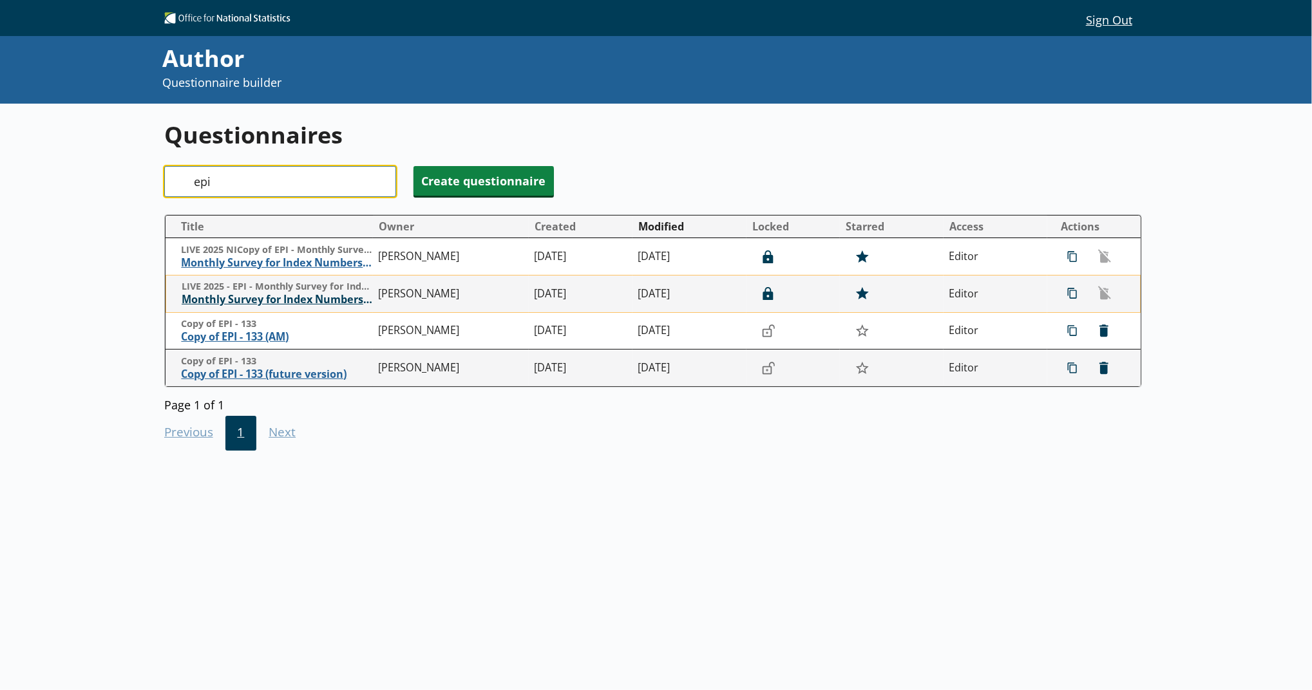 This screenshot has width=1312, height=690. What do you see at coordinates (276, 250) in the screenshot?
I see `span: LIVE 2025 NICopy of EPI - Monthly Survey for Index Numbers of Export Prices - Price Quotation Retur` at bounding box center [276, 250].